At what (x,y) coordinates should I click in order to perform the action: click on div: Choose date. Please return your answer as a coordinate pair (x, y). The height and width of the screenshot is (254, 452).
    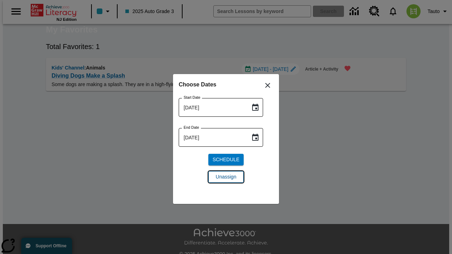
    Looking at the image, I should click on (226, 134).